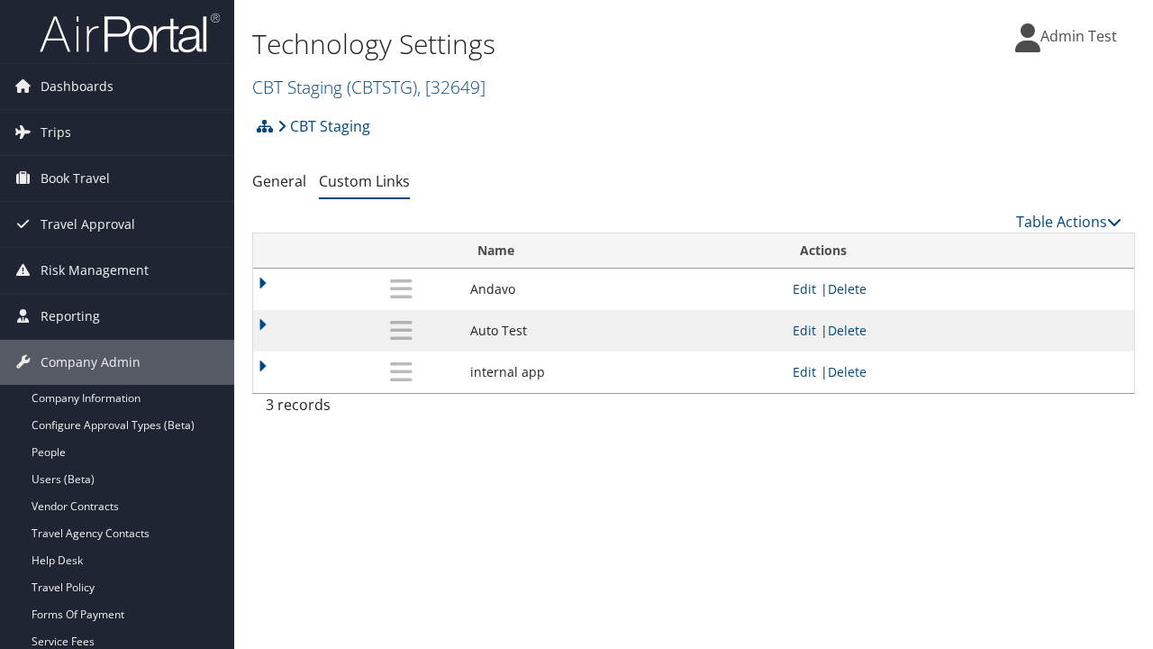 This screenshot has width=1153, height=649. I want to click on th: : activate to sort column descending, so click(401, 250).